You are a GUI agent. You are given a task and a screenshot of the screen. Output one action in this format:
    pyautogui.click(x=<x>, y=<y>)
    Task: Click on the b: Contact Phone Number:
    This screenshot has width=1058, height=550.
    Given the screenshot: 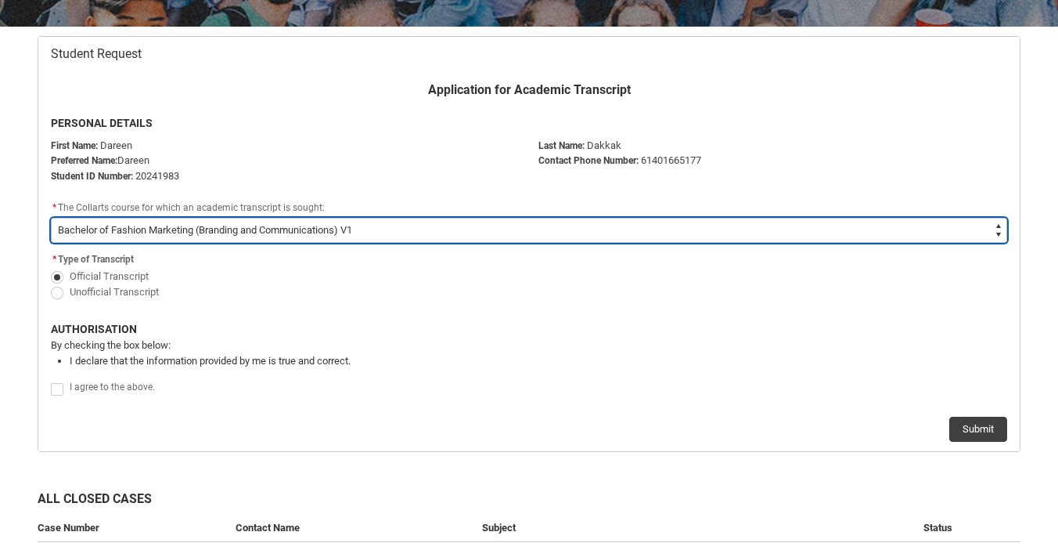 What is the action you would take?
    pyautogui.click(x=589, y=160)
    